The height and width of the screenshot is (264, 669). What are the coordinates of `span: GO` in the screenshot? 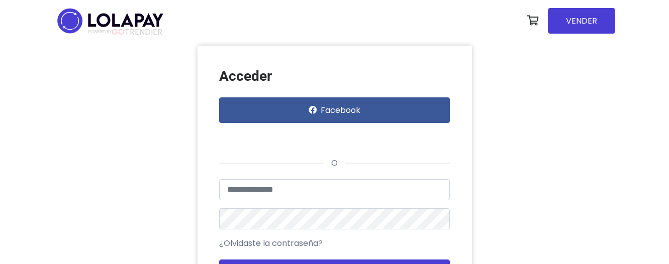 It's located at (118, 32).